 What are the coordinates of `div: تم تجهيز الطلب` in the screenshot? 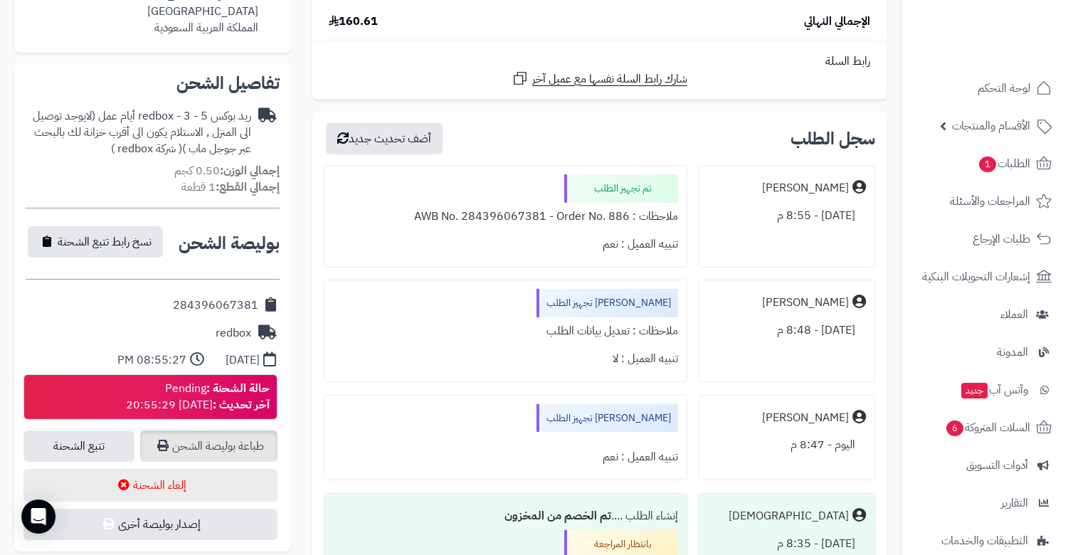 It's located at (621, 188).